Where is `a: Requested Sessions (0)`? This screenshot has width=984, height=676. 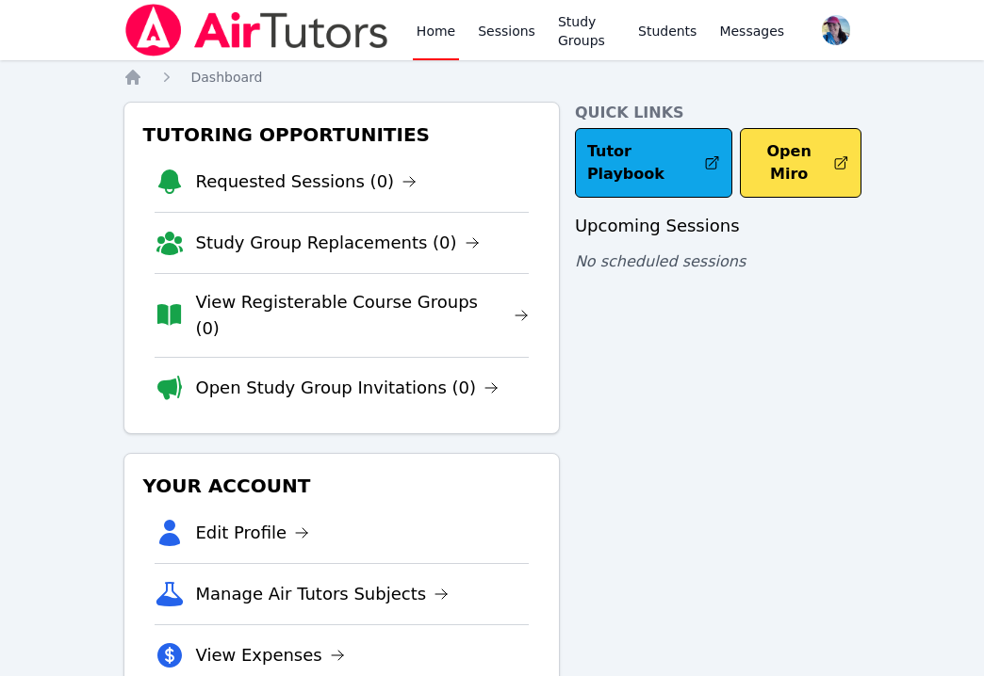 a: Requested Sessions (0) is located at coordinates (306, 182).